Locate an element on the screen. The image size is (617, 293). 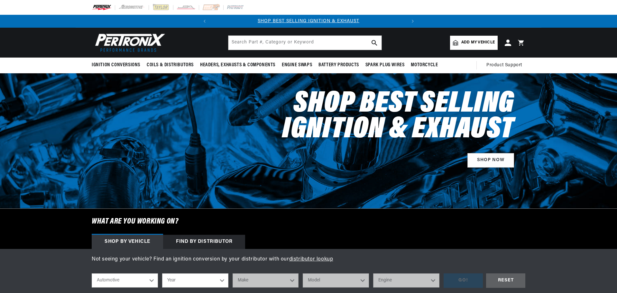
select: Engine is located at coordinates (406, 280).